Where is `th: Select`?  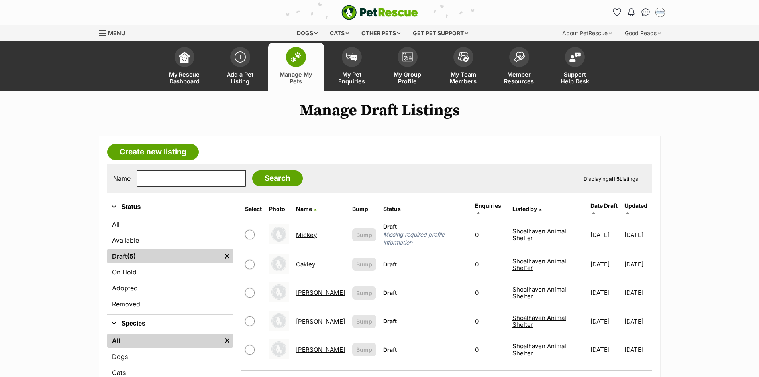 th: Select is located at coordinates (253, 209).